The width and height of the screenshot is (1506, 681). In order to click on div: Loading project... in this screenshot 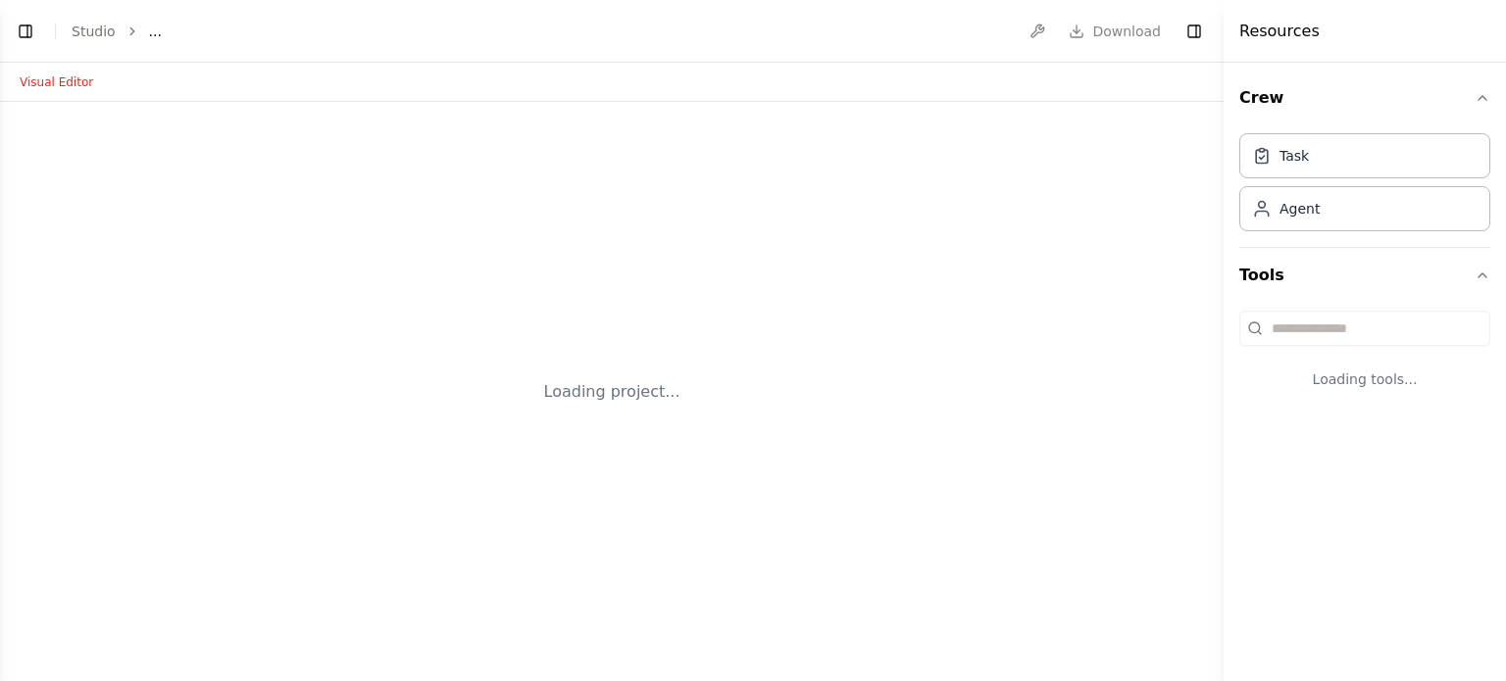, I will do `click(612, 392)`.